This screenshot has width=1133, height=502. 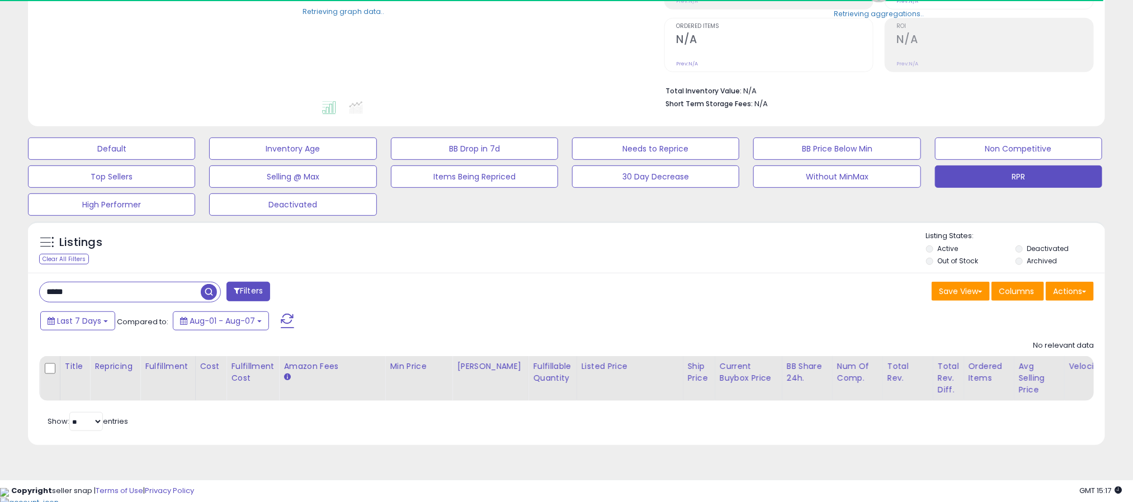 I want to click on div: Fulfillment, so click(x=167, y=366).